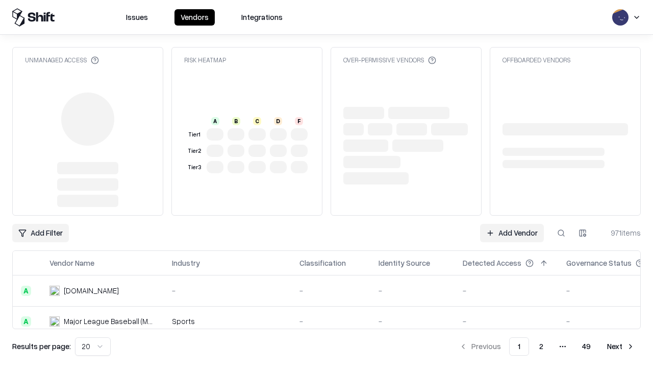 The height and width of the screenshot is (368, 653). Describe the element at coordinates (40, 233) in the screenshot. I see `button: Add Filter` at that location.